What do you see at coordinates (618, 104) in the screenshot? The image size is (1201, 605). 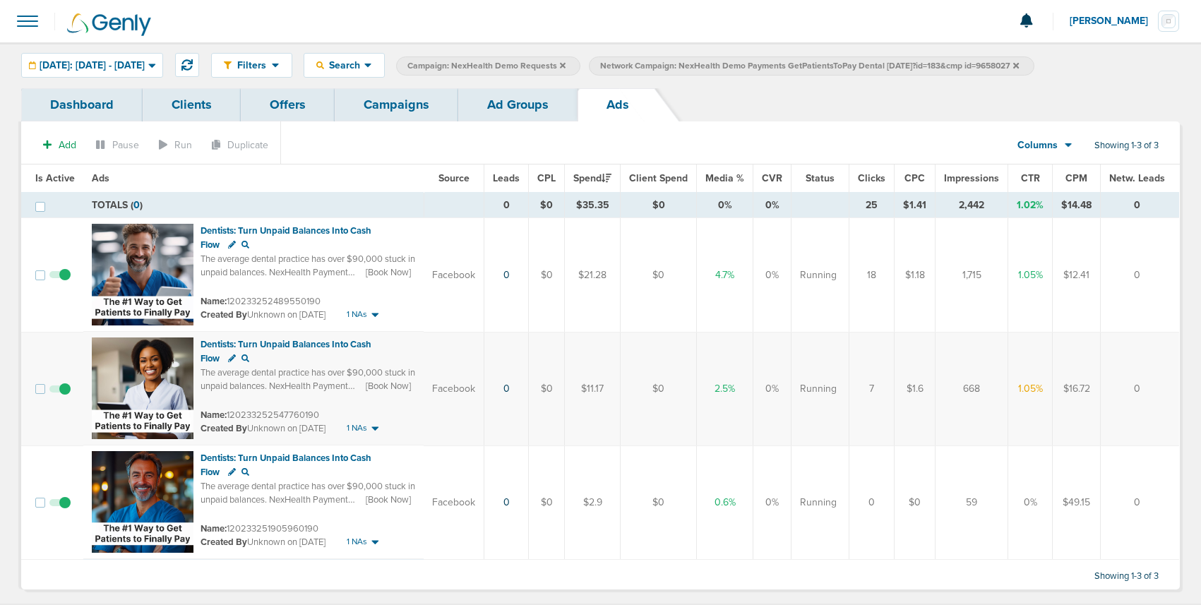 I see `a: Ads` at bounding box center [618, 104].